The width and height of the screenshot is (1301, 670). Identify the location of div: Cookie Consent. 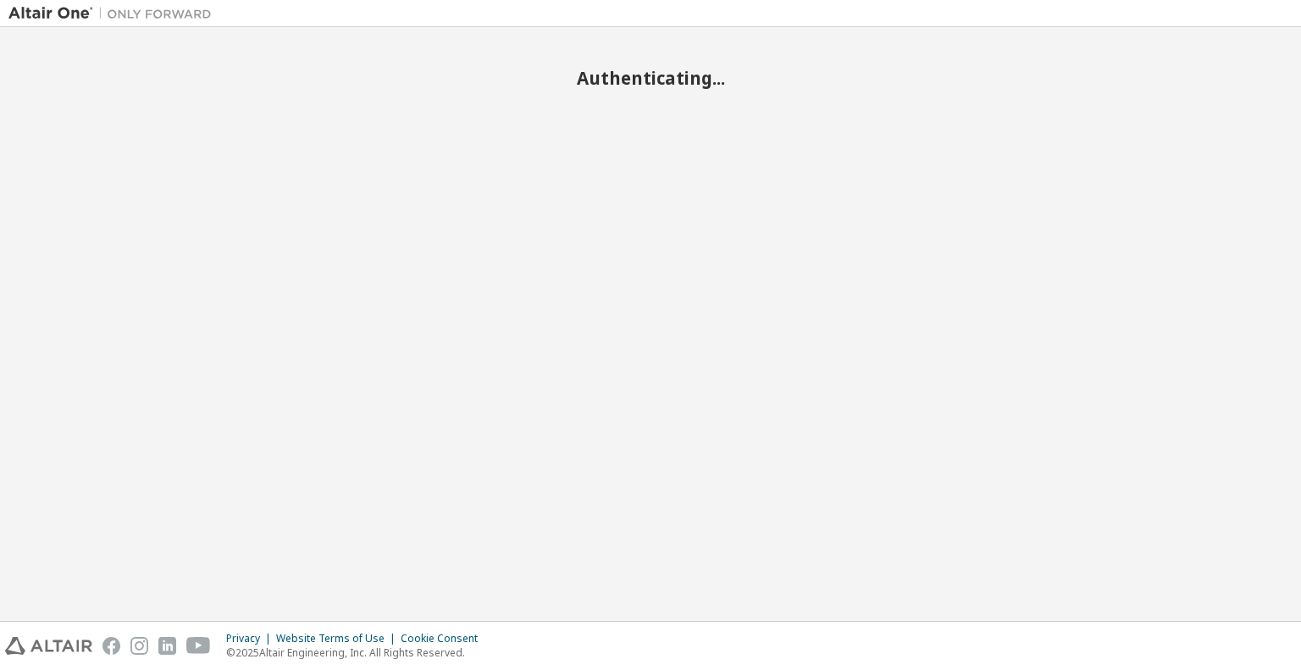
(444, 639).